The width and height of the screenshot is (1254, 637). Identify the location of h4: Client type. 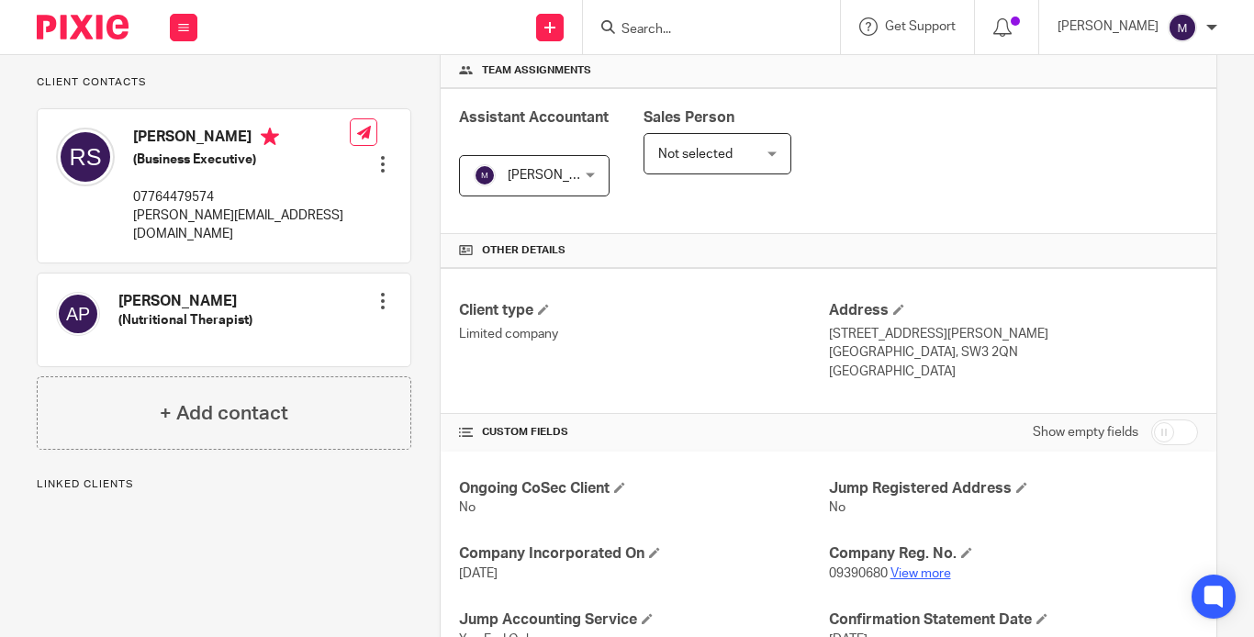
(644, 310).